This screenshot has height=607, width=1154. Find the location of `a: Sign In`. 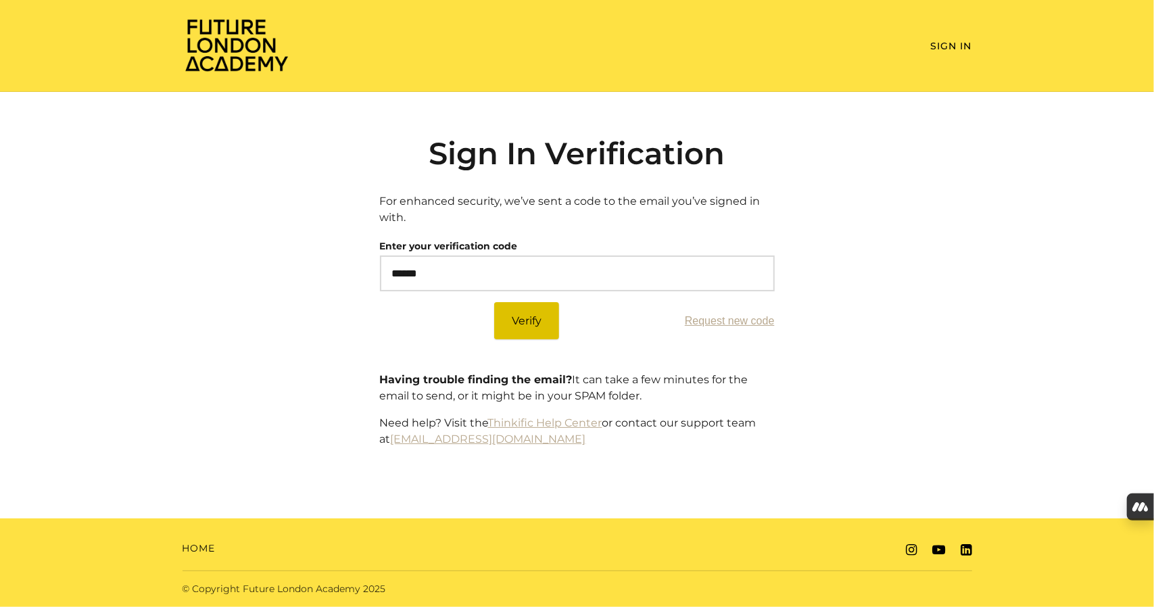

a: Sign In is located at coordinates (952, 46).